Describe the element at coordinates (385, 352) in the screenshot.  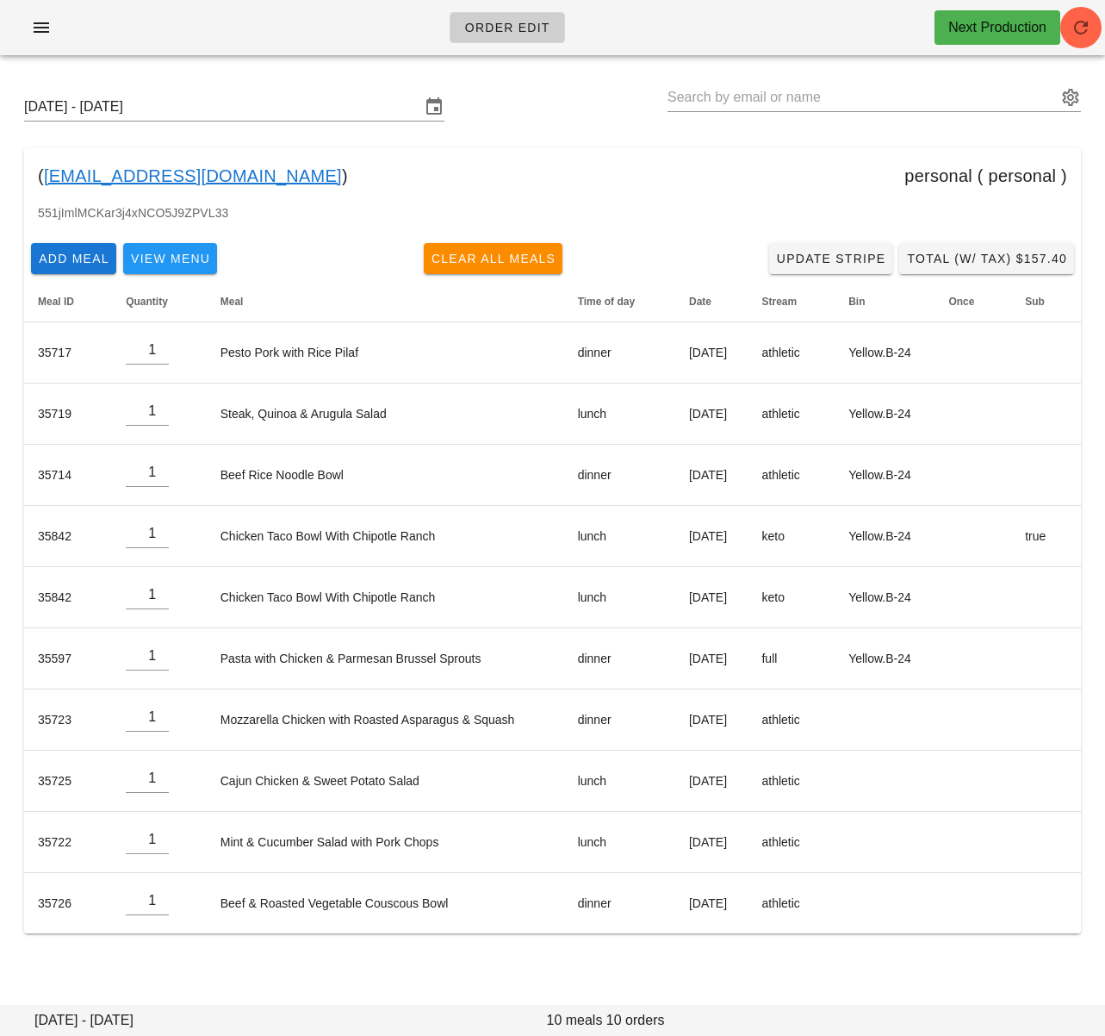
I see `td: Pesto Pork with Rice Pilaf` at that location.